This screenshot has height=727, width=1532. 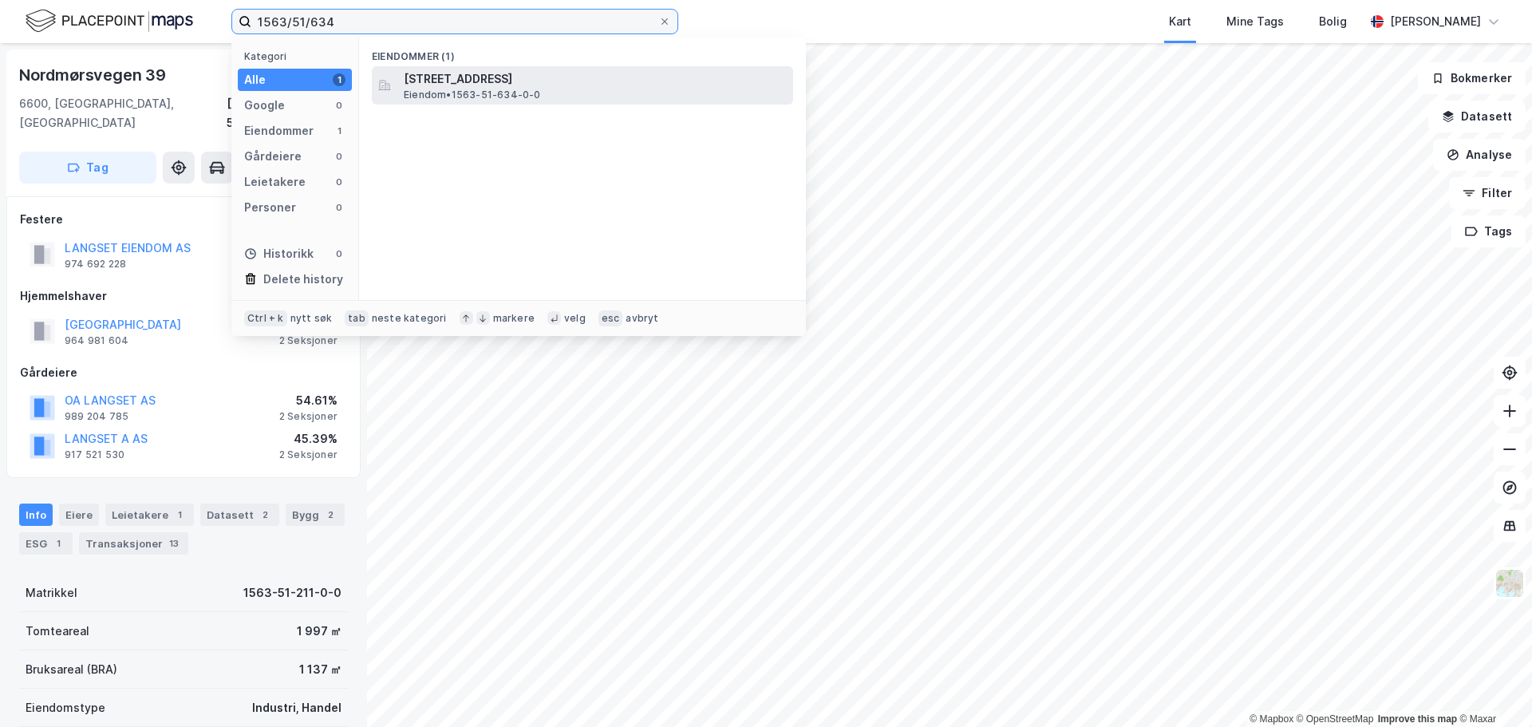 What do you see at coordinates (357, 318) in the screenshot?
I see `div: tab` at bounding box center [357, 318].